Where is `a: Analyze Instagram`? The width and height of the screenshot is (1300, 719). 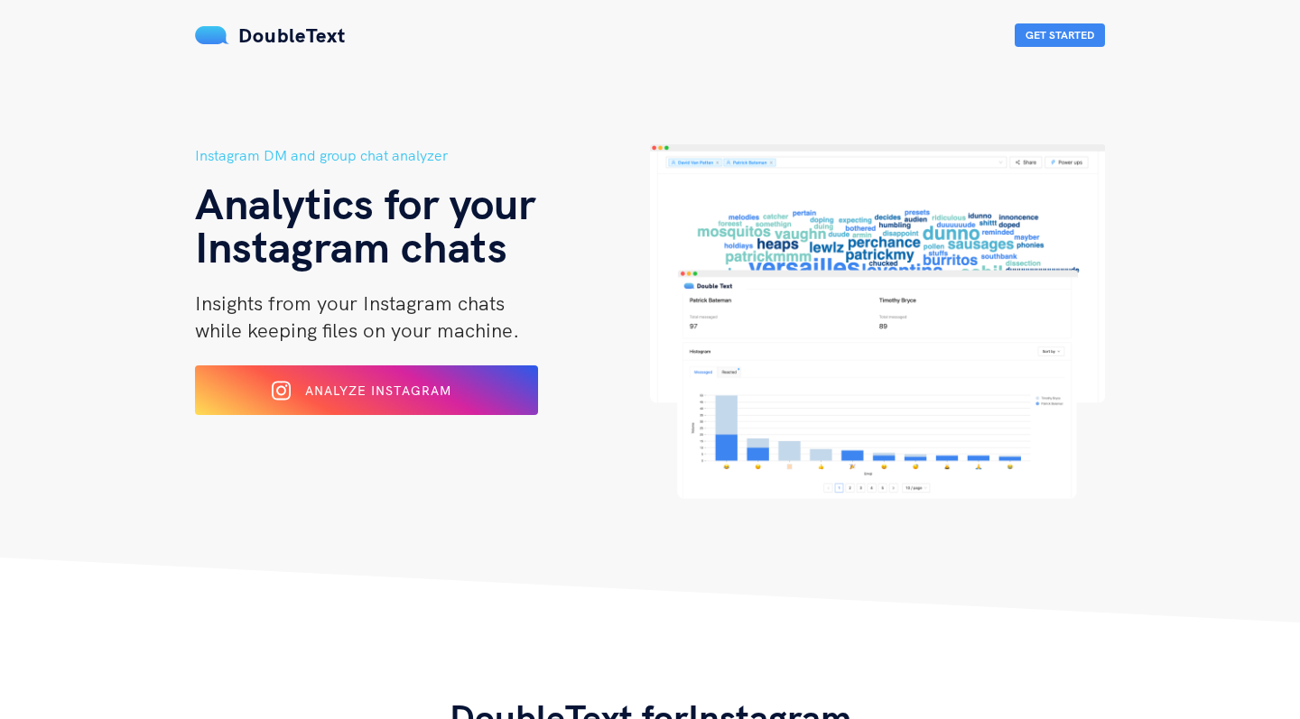 a: Analyze Instagram is located at coordinates (366, 397).